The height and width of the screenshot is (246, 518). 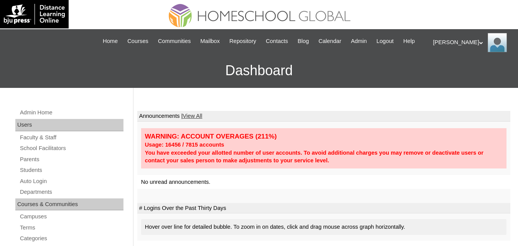 What do you see at coordinates (71, 216) in the screenshot?
I see `a: Campuses` at bounding box center [71, 216].